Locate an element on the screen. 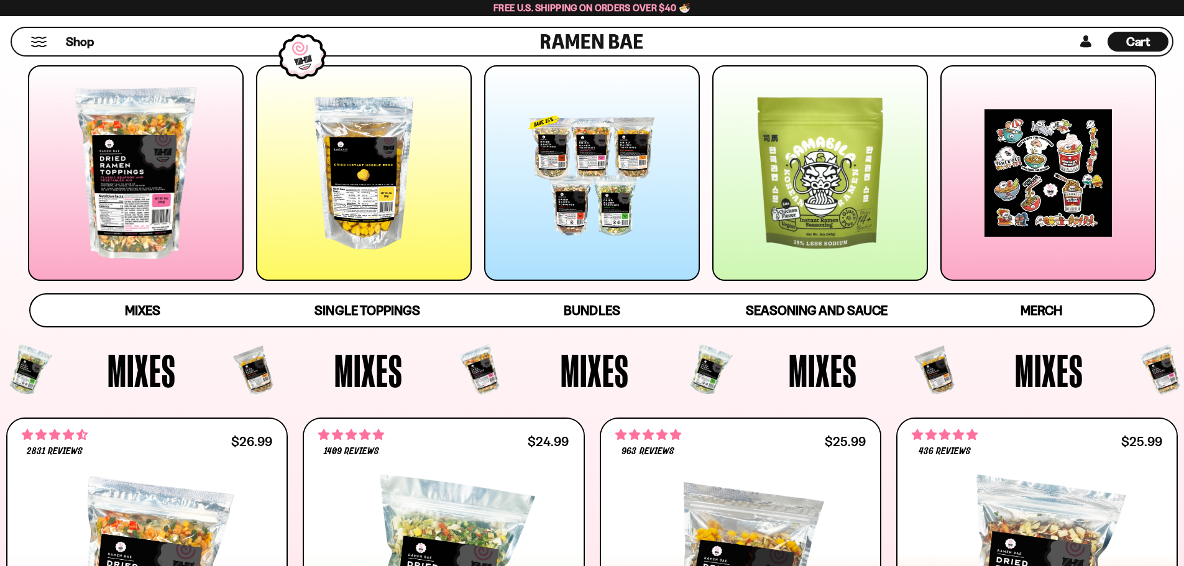 The height and width of the screenshot is (566, 1184). a: Shop is located at coordinates (80, 42).